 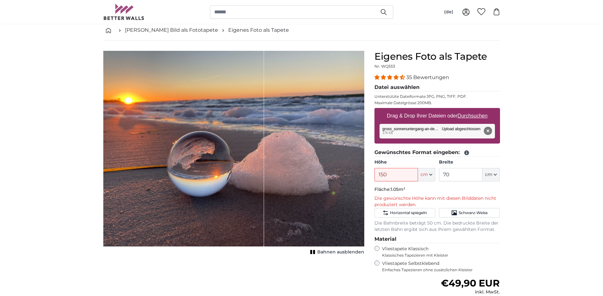 What do you see at coordinates (437, 57) in the screenshot?
I see `h1: Eigenes Foto als Tapete` at bounding box center [437, 57].